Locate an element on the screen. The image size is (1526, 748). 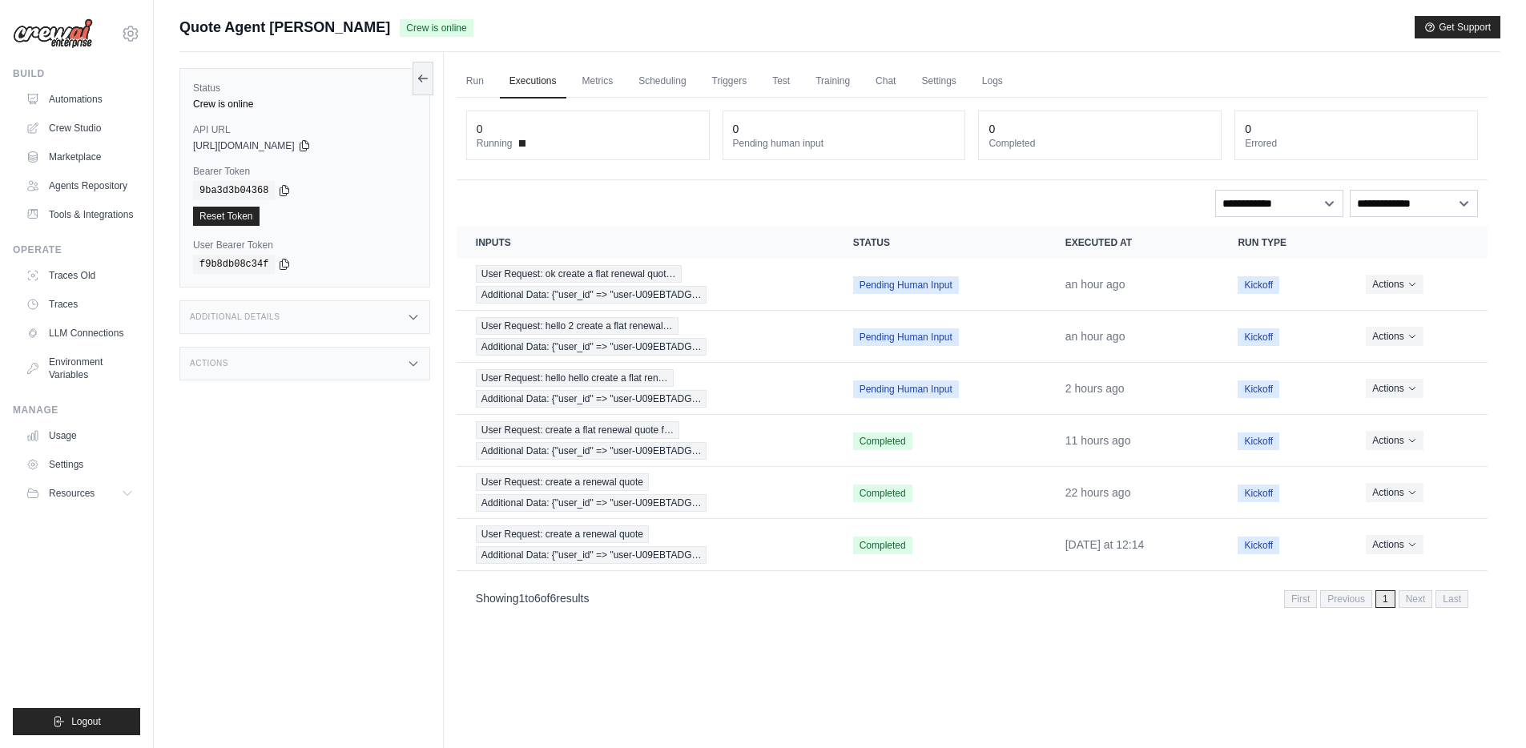
span: User Request: hello hello create a flat ren… is located at coordinates (574, 378).